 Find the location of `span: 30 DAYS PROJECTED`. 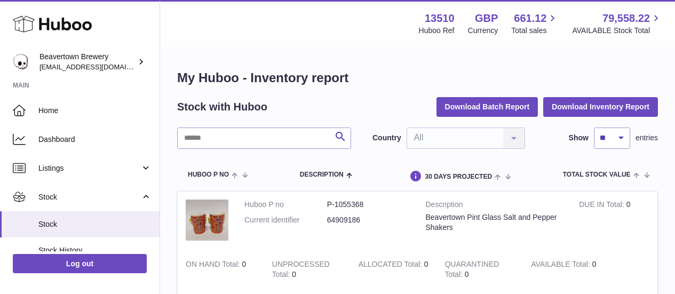

span: 30 DAYS PROJECTED is located at coordinates (458, 177).